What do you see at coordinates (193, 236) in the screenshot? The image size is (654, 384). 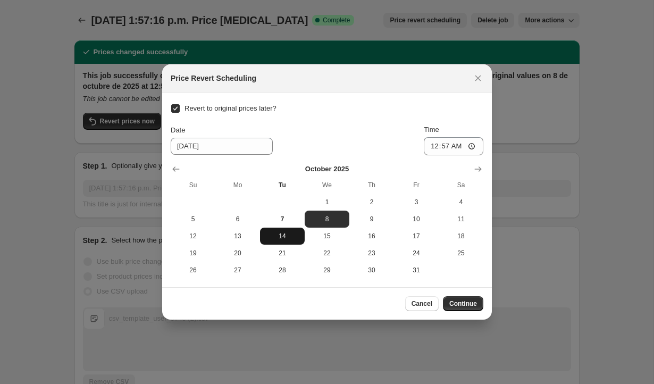 I see `button: Sunday October 12 2025` at bounding box center [193, 236].